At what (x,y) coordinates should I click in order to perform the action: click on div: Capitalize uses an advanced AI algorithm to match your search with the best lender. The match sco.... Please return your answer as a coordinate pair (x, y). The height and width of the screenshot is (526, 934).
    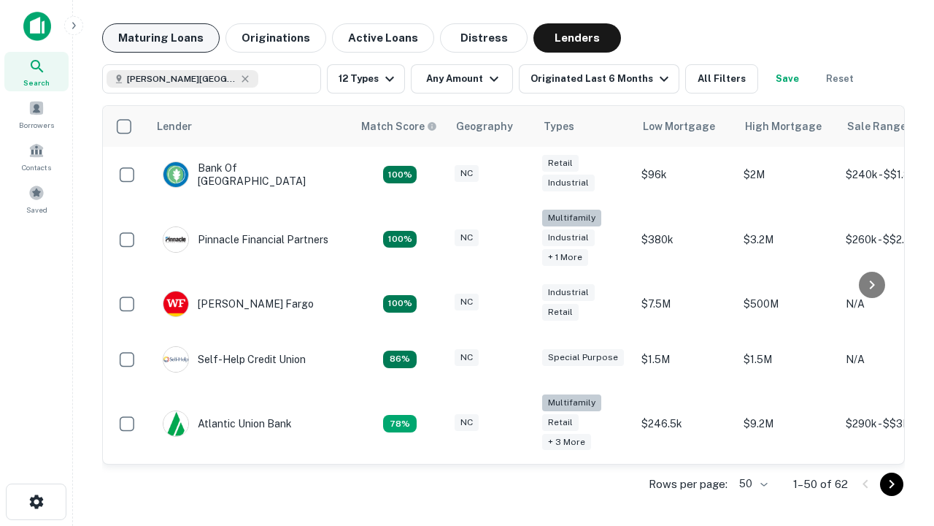
    Looking at the image, I should click on (399, 126).